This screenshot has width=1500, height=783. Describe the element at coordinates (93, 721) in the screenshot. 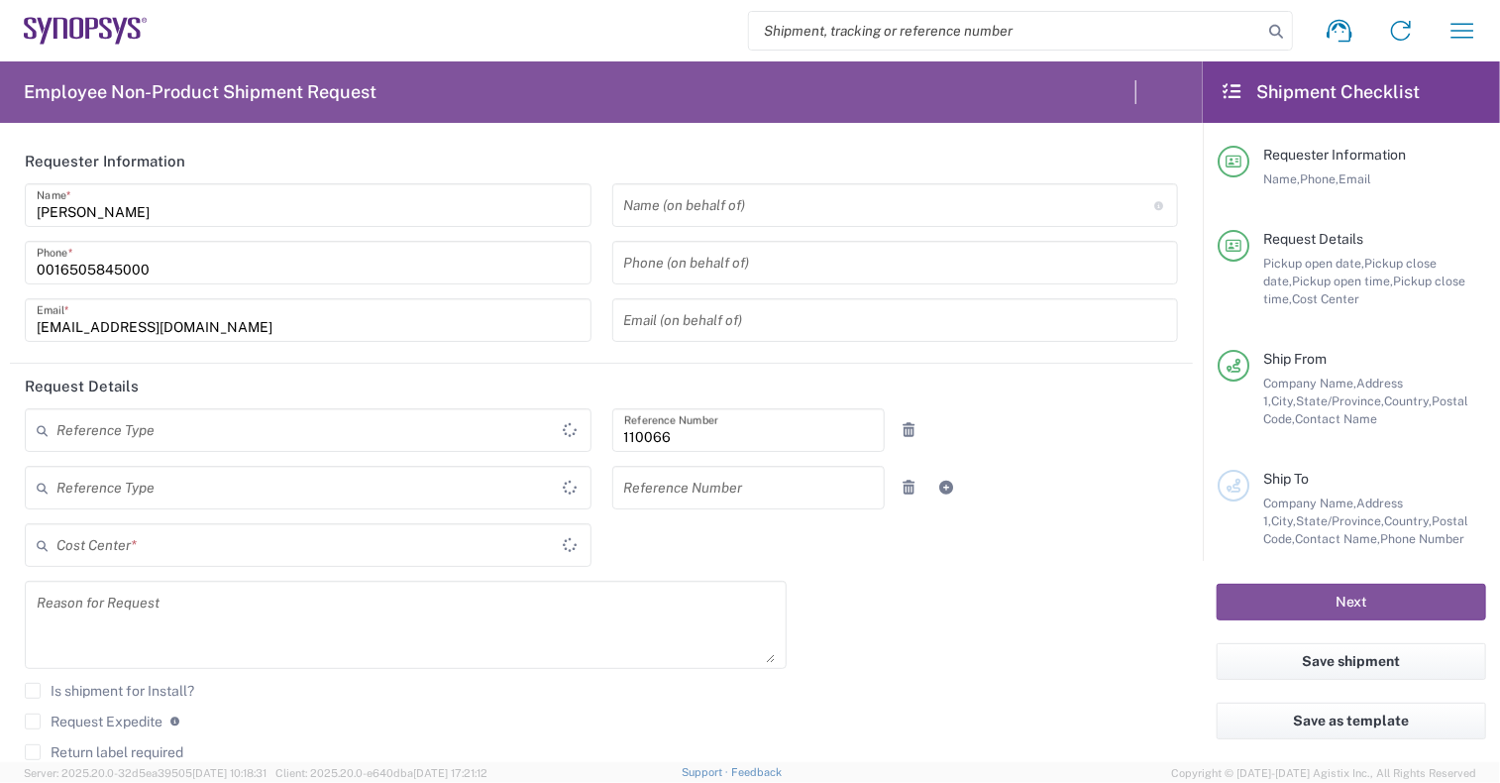

I see `label: Request Expedite` at that location.